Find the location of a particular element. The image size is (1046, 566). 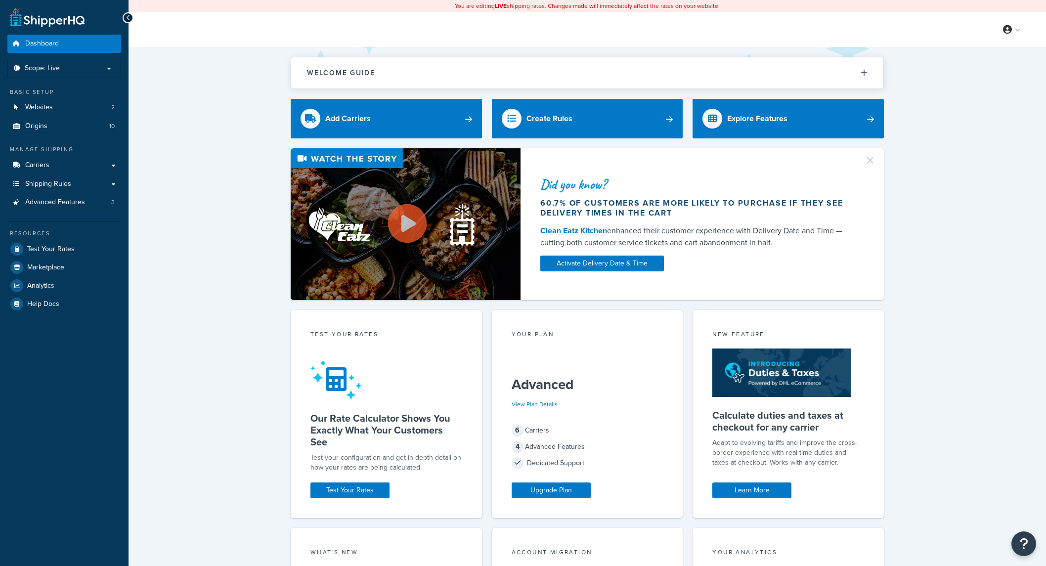

div: Your Analytics is located at coordinates (788, 553).